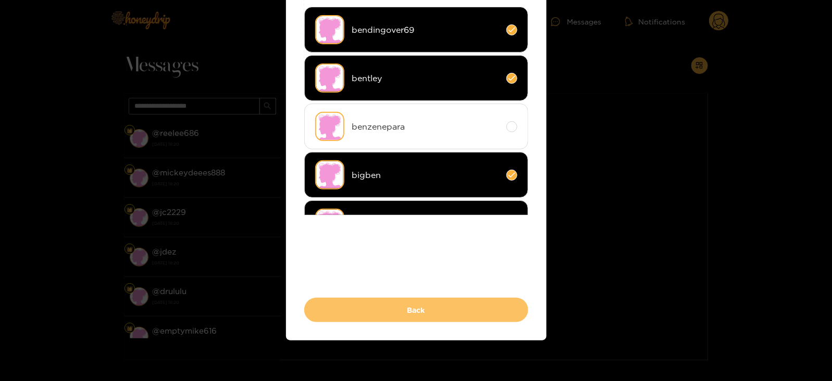 The height and width of the screenshot is (381, 832). I want to click on button: Back, so click(416, 310).